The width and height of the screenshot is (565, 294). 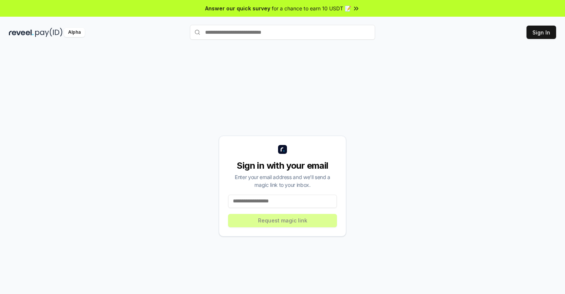 I want to click on button: Sign In, so click(x=542, y=32).